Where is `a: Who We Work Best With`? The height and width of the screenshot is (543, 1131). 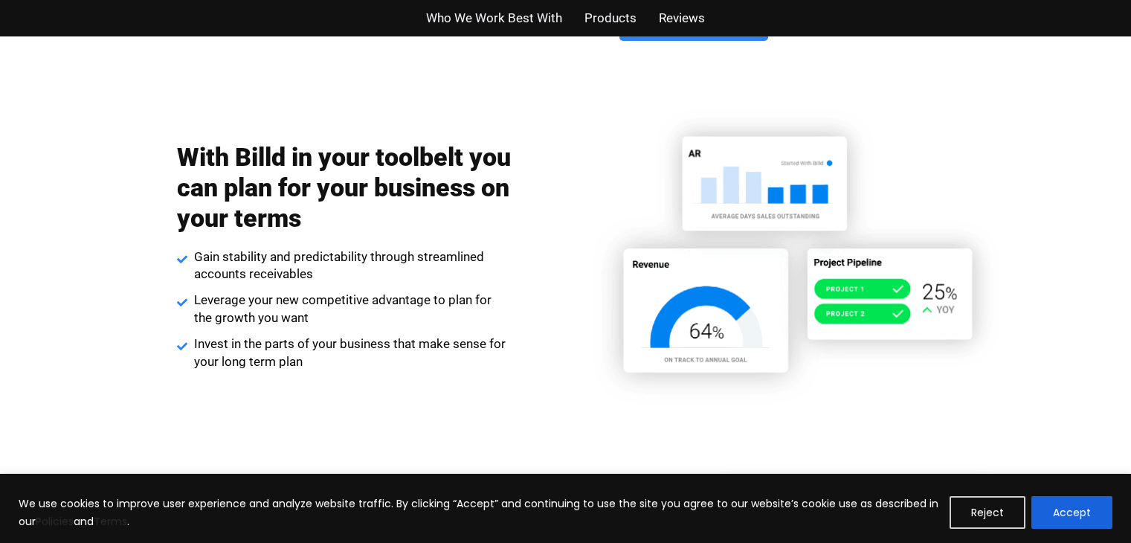
a: Who We Work Best With is located at coordinates (494, 18).